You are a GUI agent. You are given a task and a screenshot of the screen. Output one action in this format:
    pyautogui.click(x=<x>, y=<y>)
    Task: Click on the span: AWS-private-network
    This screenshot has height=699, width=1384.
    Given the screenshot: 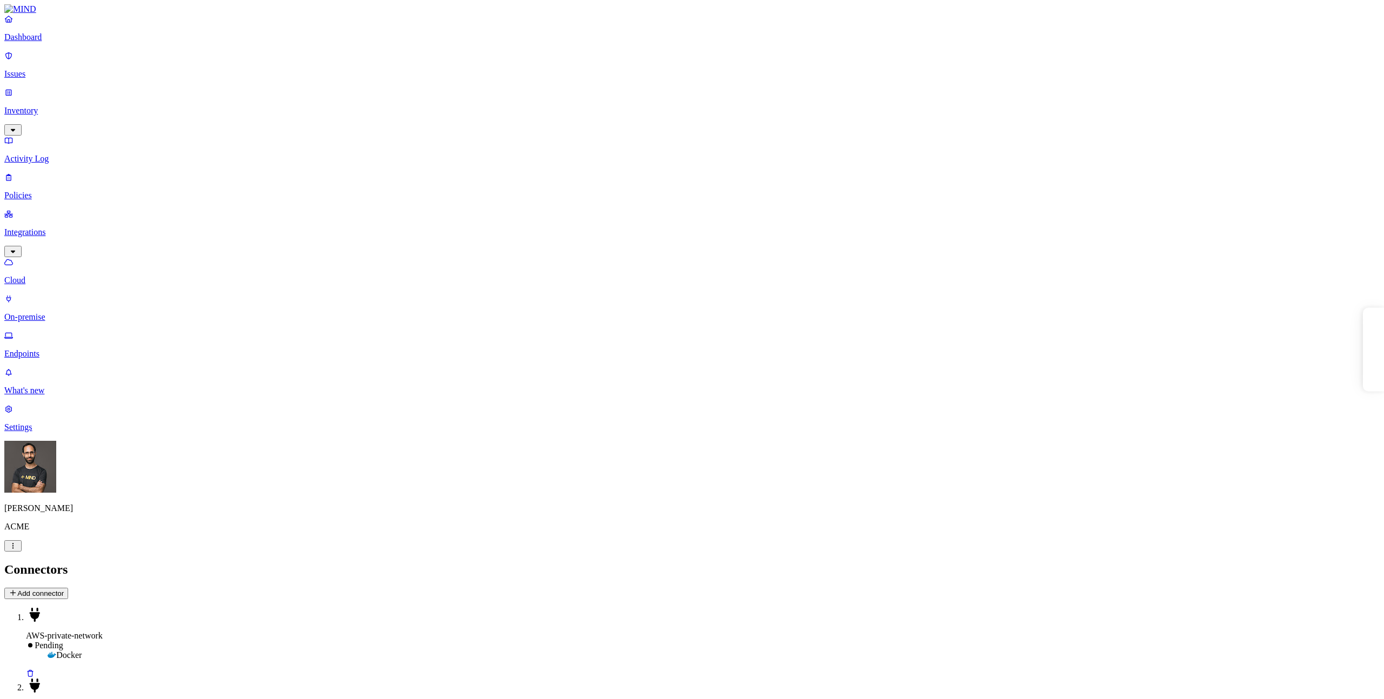 What is the action you would take?
    pyautogui.click(x=64, y=636)
    